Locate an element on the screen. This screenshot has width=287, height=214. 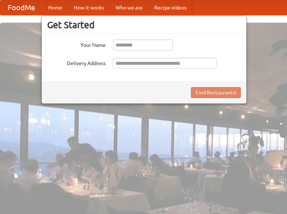
a: Who we are is located at coordinates (129, 8).